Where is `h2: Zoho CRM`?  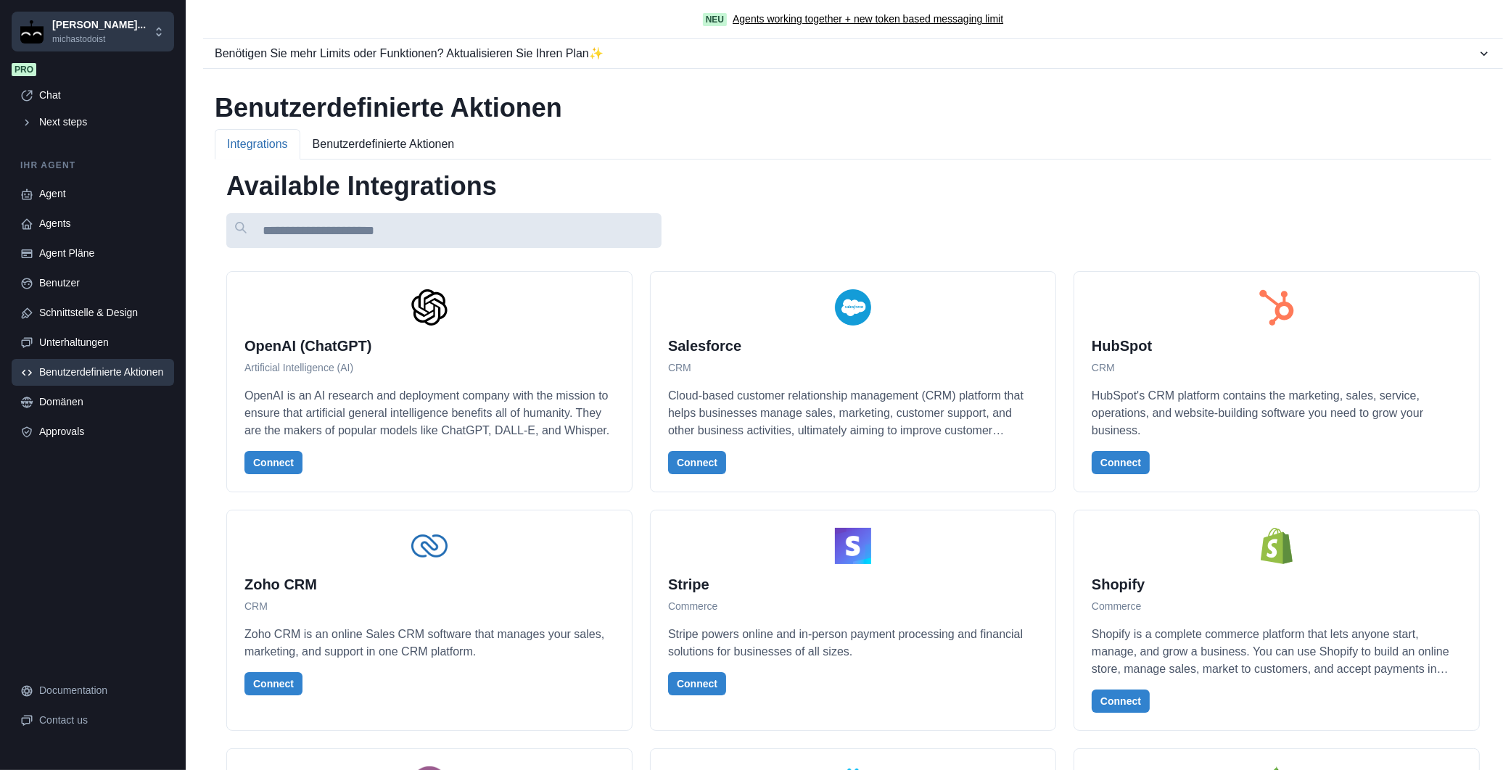
h2: Zoho CRM is located at coordinates (429, 585).